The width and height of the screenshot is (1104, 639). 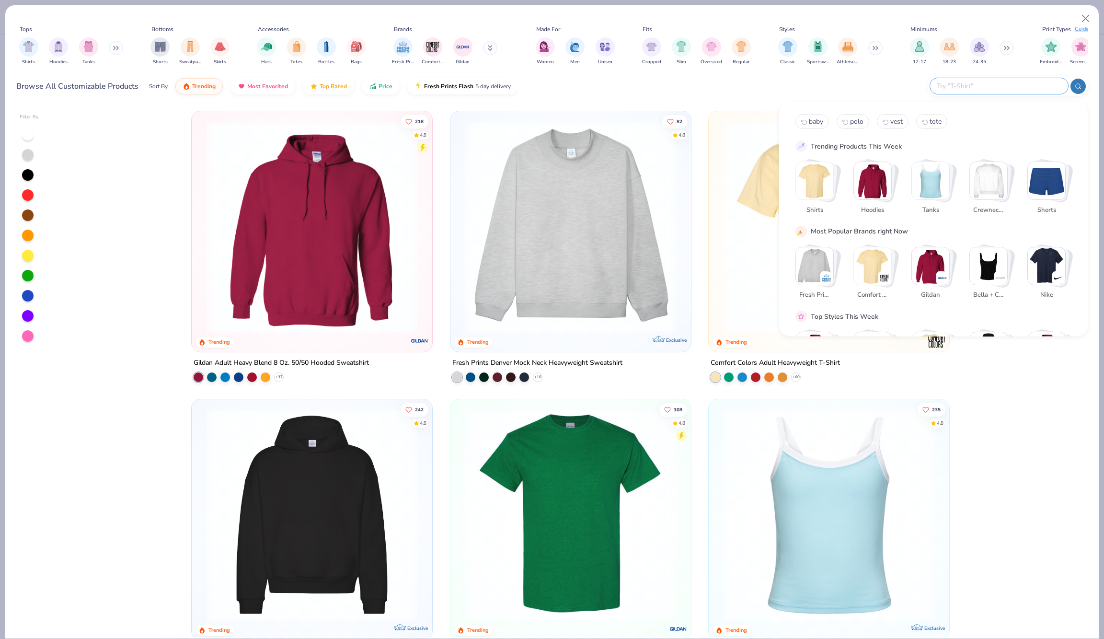 What do you see at coordinates (741, 62) in the screenshot?
I see `span: Regular` at bounding box center [741, 62].